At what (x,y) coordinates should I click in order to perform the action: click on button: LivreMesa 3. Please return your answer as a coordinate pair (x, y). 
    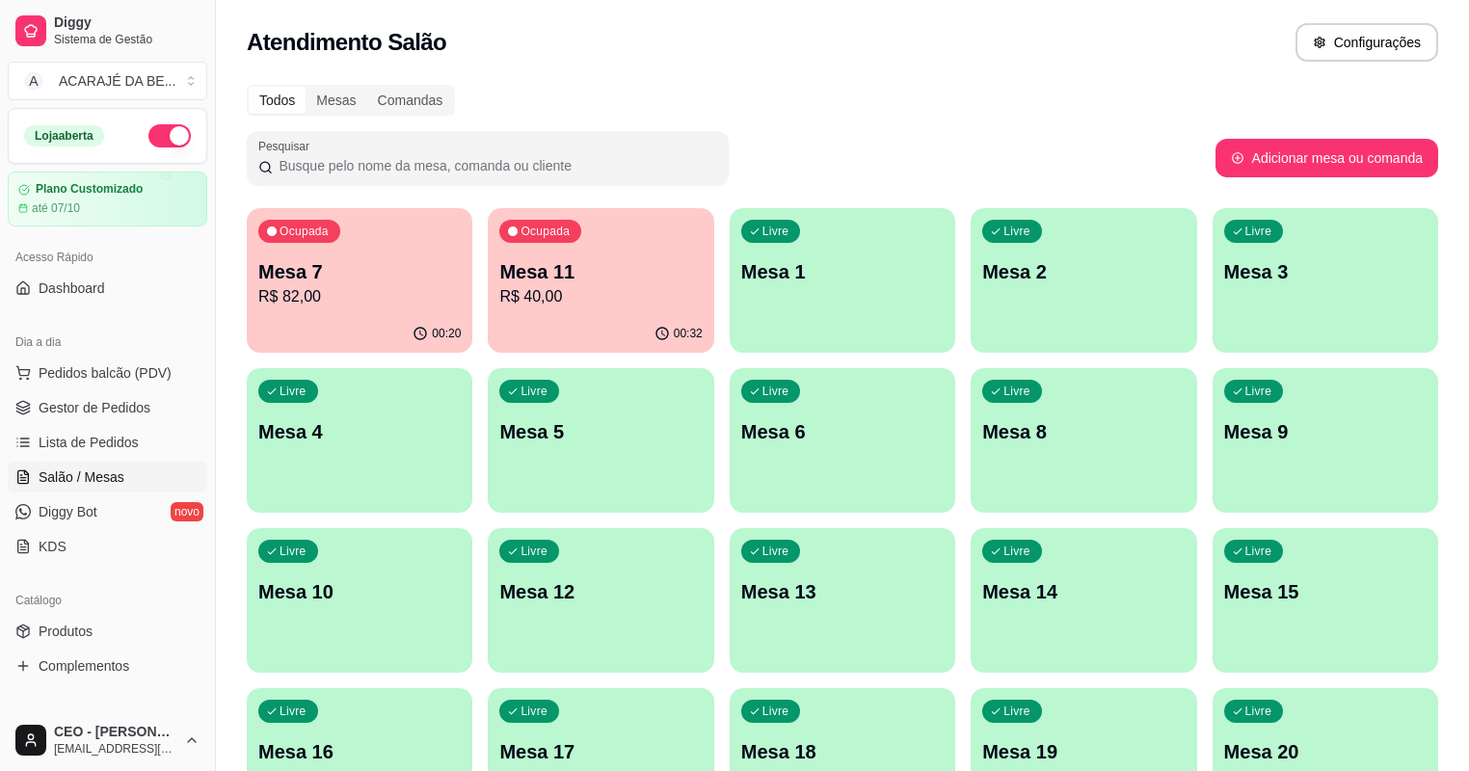
    Looking at the image, I should click on (1325, 280).